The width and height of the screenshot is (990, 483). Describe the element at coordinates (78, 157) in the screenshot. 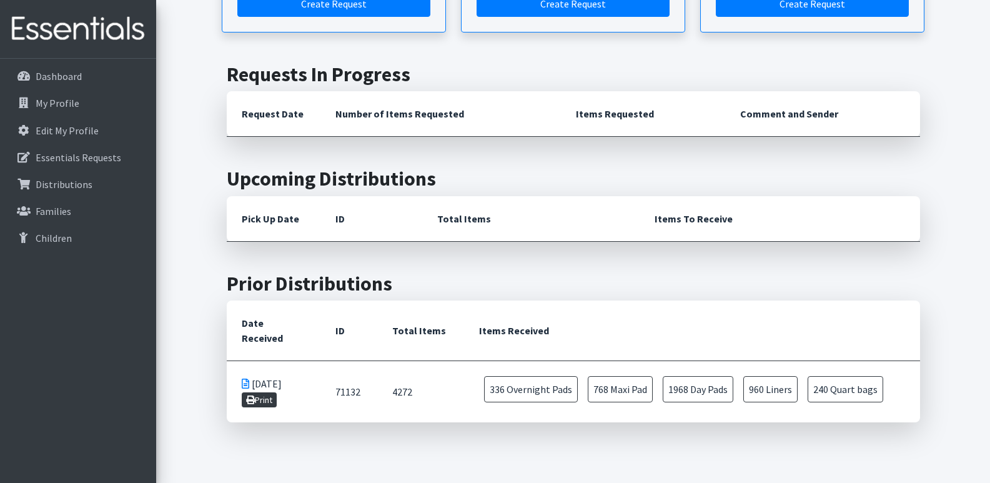

I see `p: Essentials Requests` at that location.